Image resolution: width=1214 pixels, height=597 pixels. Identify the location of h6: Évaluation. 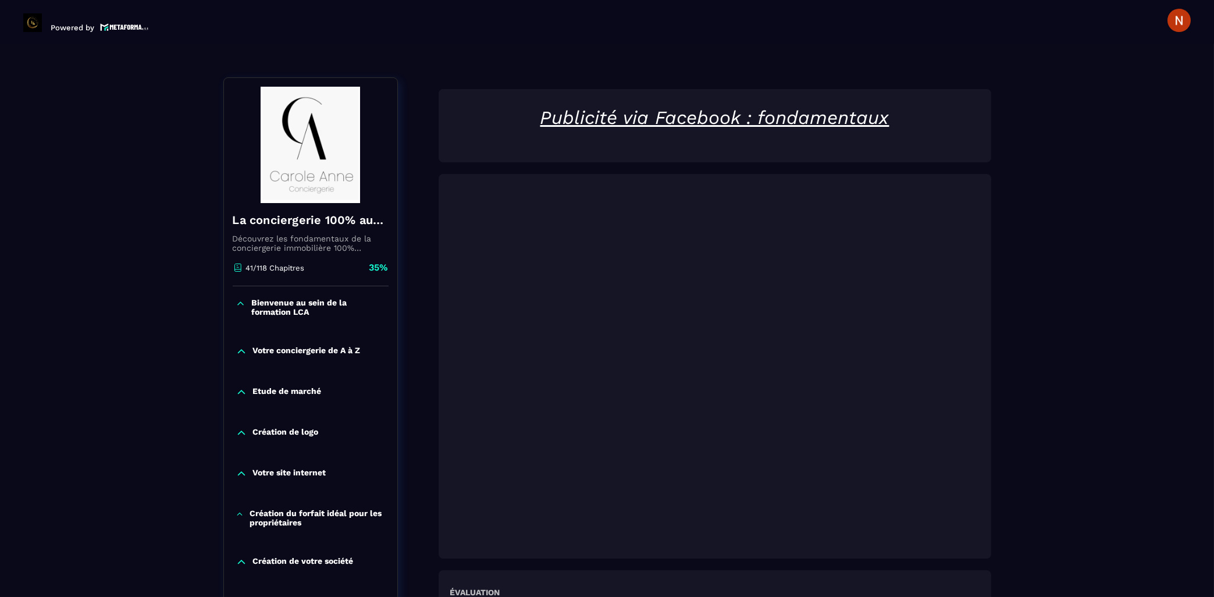
(475, 592).